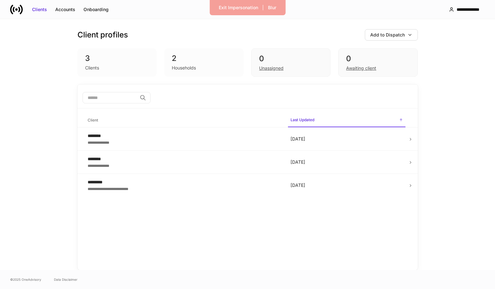 The height and width of the screenshot is (289, 495). Describe the element at coordinates (378, 63) in the screenshot. I see `div: 0Awaiting client` at that location.